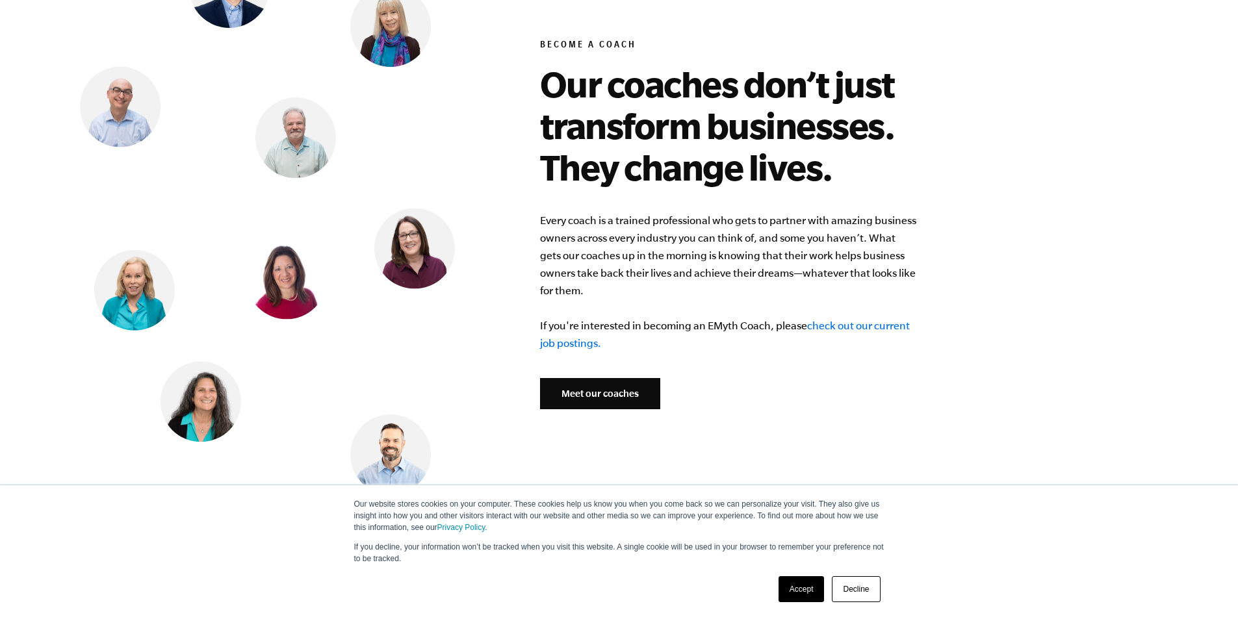 The width and height of the screenshot is (1238, 619). I want to click on img: Vicky Gavrias, EMyth Business Coach, so click(287, 279).